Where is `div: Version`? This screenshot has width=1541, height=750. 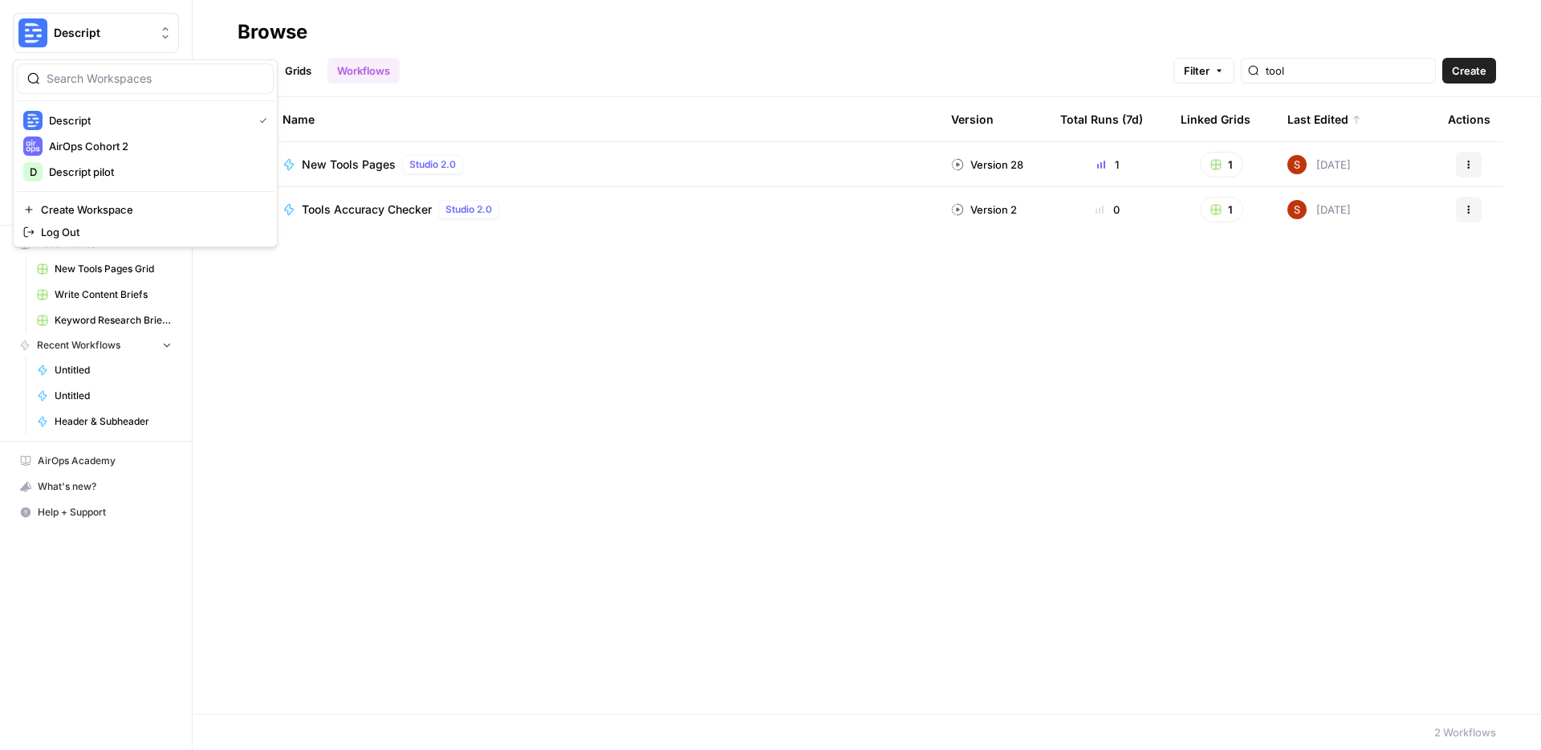
div: Version is located at coordinates (972, 119).